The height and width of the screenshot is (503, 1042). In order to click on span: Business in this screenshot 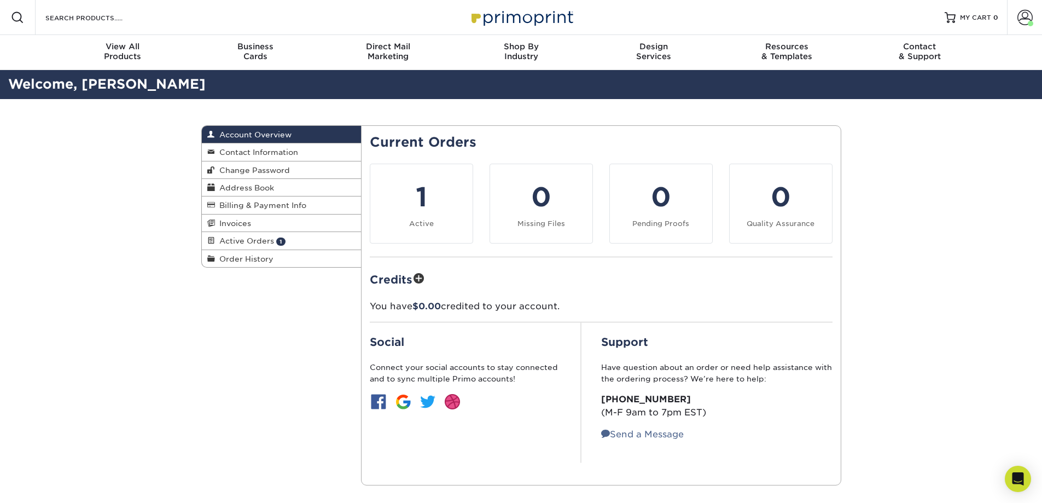, I will do `click(255, 47)`.